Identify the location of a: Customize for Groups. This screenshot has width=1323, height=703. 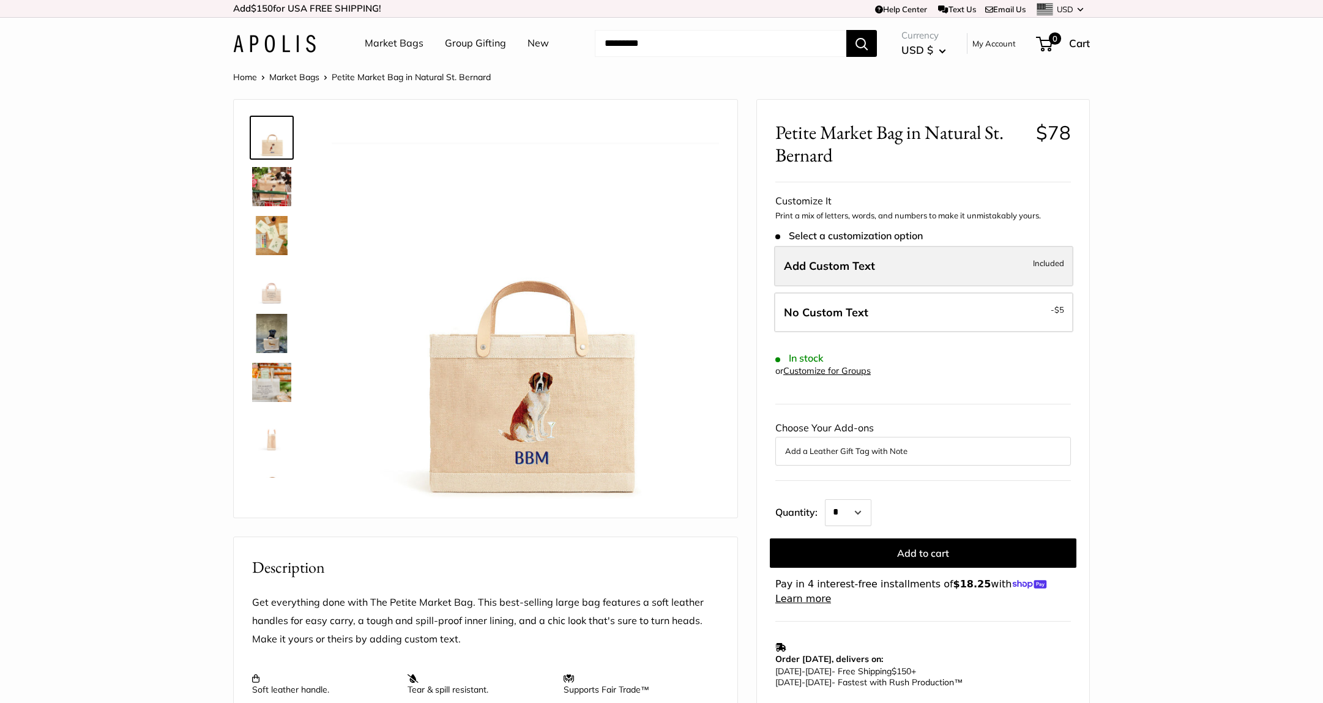
(827, 371).